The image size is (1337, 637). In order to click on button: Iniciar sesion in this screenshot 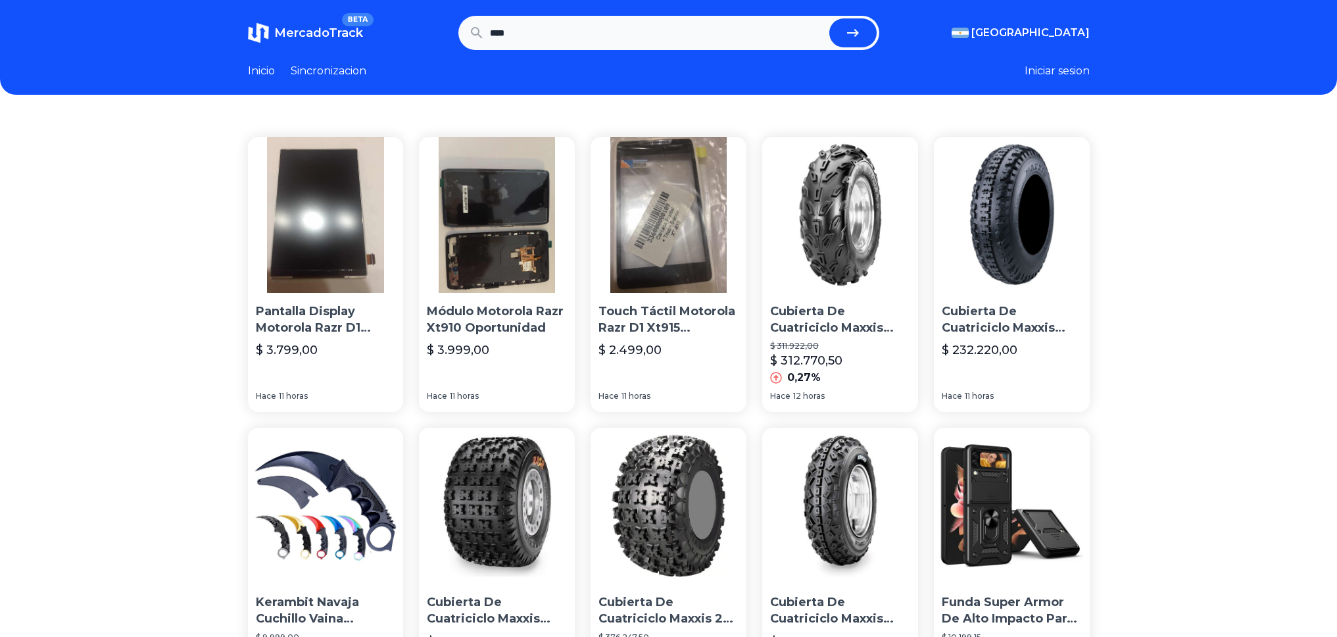, I will do `click(1057, 71)`.